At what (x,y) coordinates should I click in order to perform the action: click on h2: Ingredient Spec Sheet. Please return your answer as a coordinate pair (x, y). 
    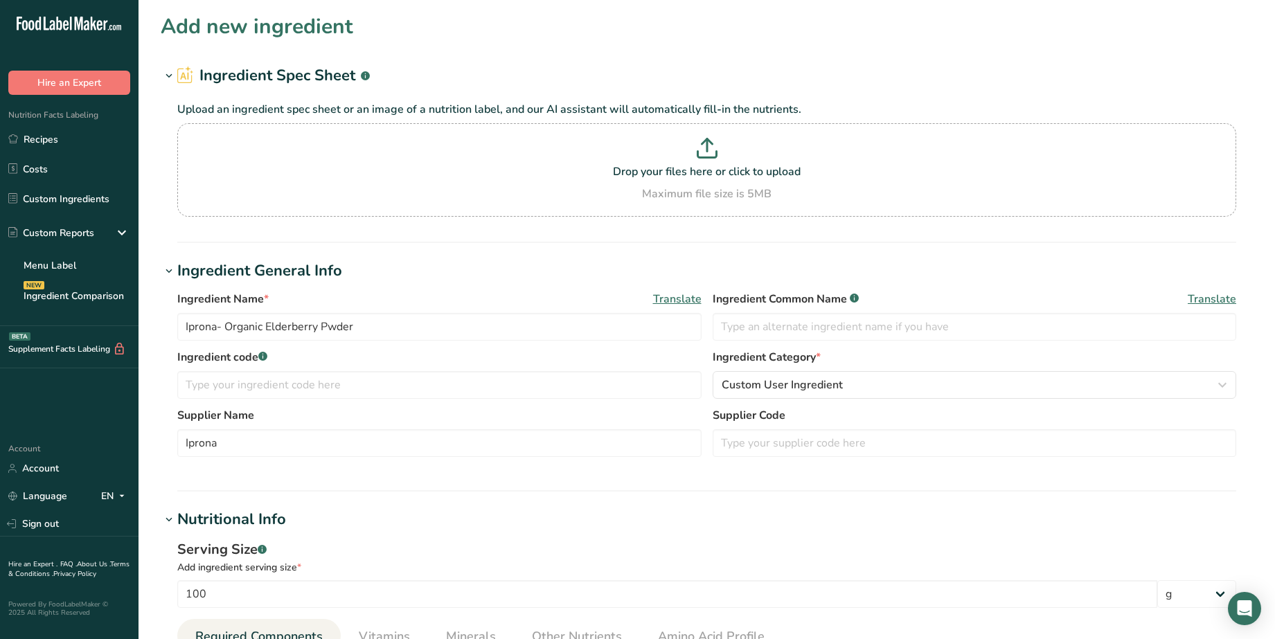
    Looking at the image, I should click on (274, 76).